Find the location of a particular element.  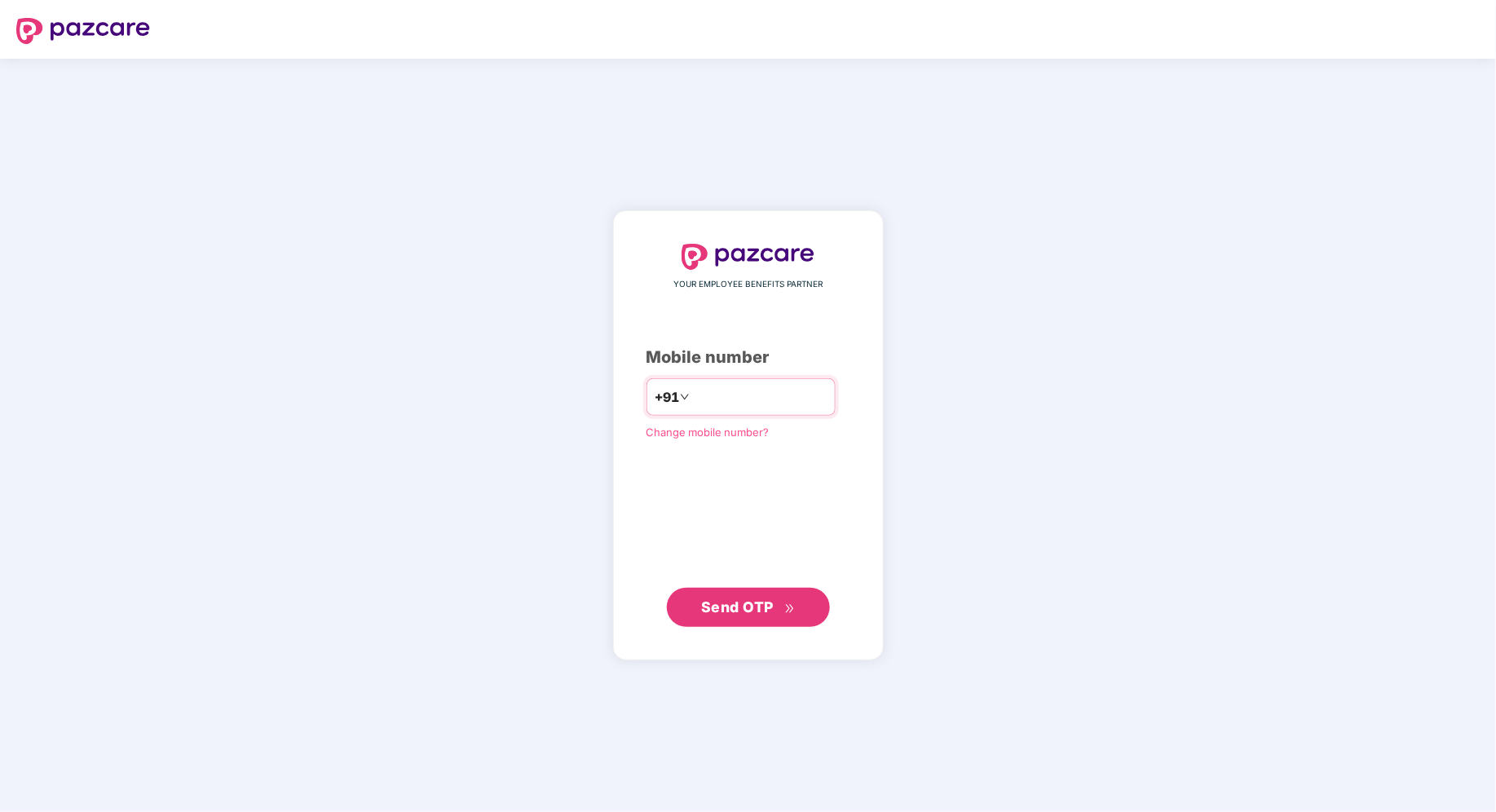

button: Send OTPdouble-right is located at coordinates (748, 607).